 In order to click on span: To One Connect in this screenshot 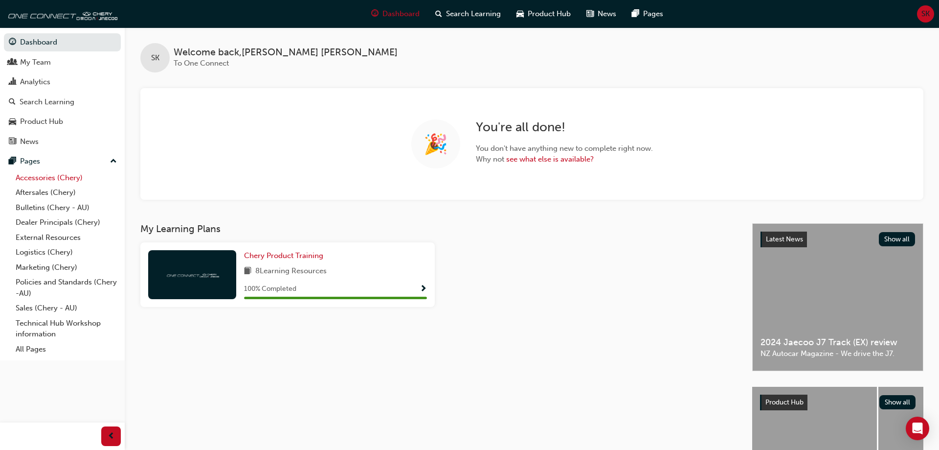, I will do `click(201, 63)`.